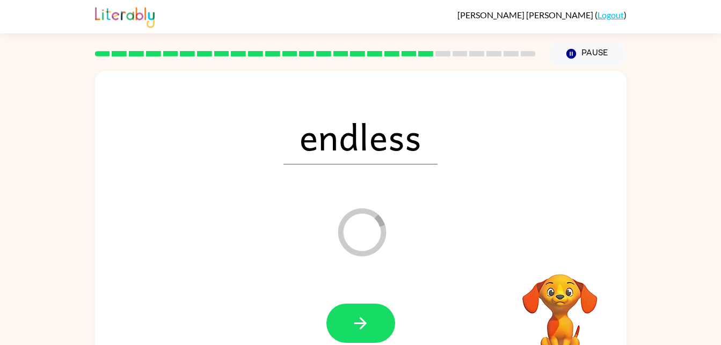 The height and width of the screenshot is (345, 721). I want to click on a: Logout, so click(610, 14).